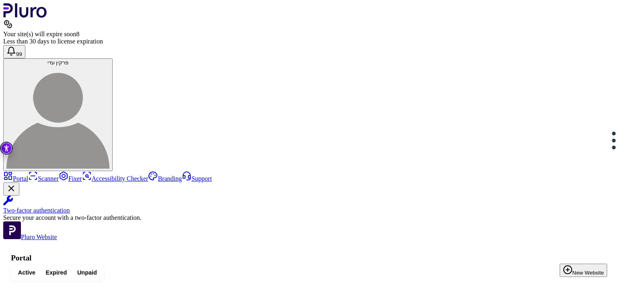 Image resolution: width=618 pixels, height=283 pixels. What do you see at coordinates (30, 237) in the screenshot?
I see `a: Open Pluro Website` at bounding box center [30, 237].